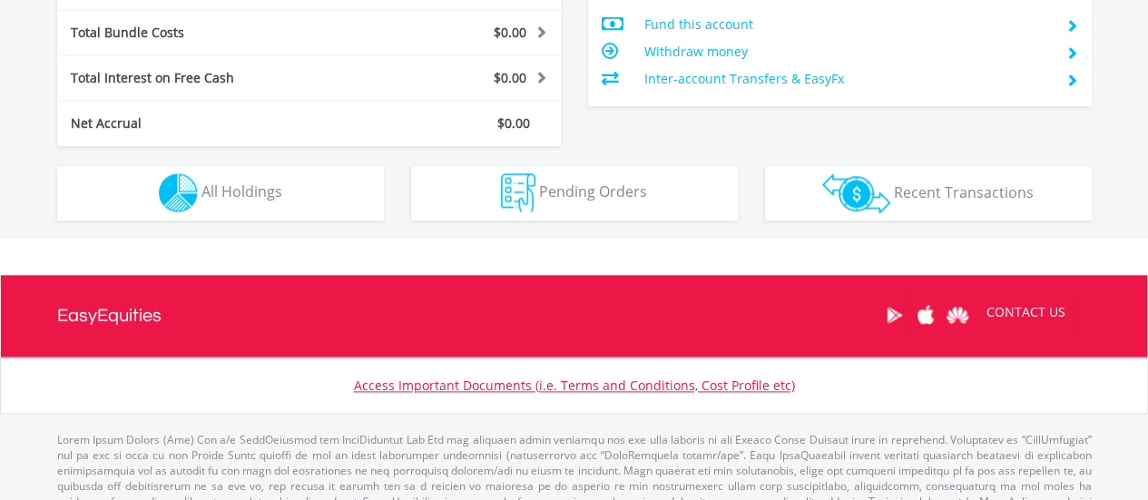 The image size is (1148, 500). Describe the element at coordinates (894, 315) in the screenshot. I see `a: Google Play` at that location.